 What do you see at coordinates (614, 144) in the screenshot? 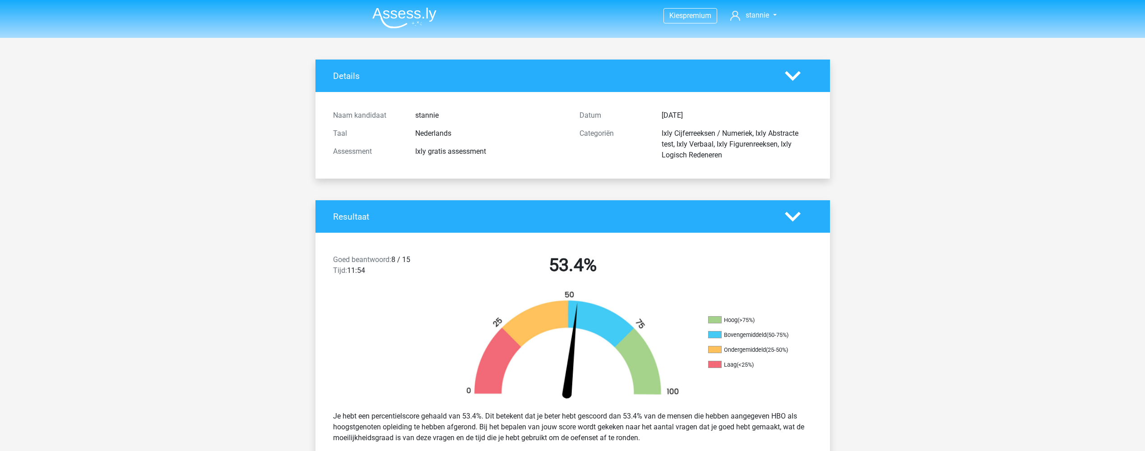
I see `div: Categoriën` at bounding box center [614, 144].